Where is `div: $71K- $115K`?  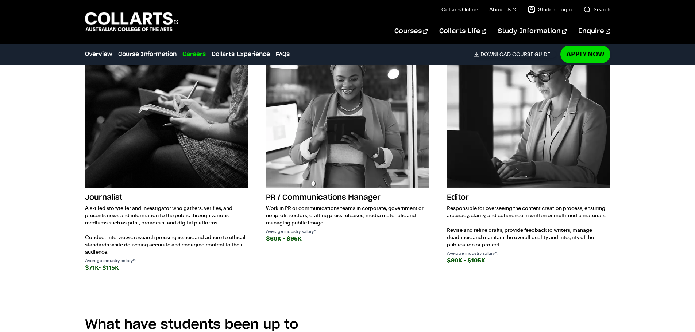 div: $71K- $115K is located at coordinates (167, 268).